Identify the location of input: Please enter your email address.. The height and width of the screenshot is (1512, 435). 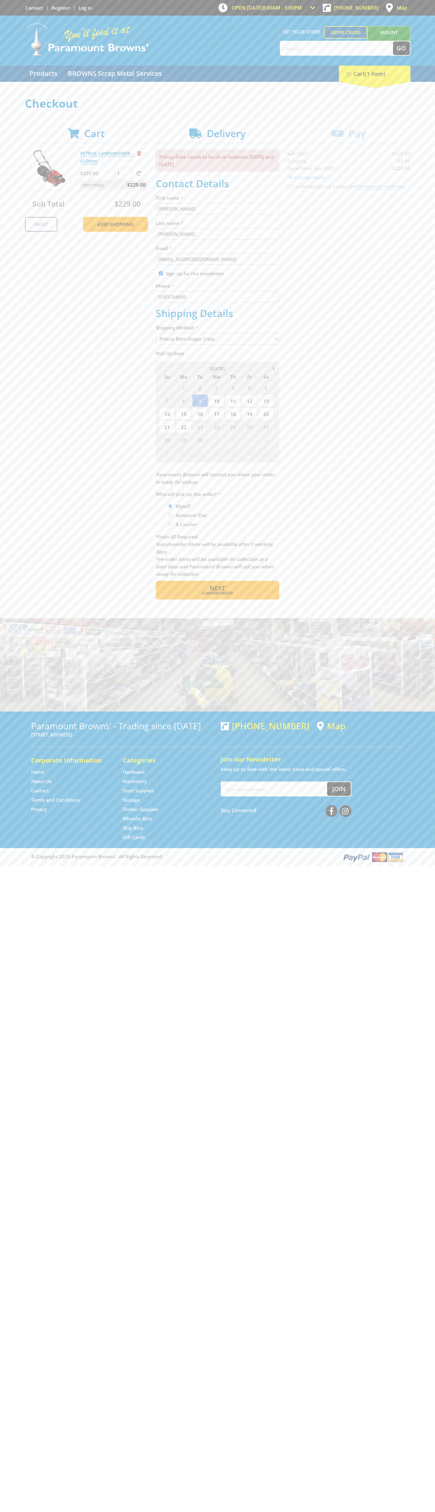
(217, 259).